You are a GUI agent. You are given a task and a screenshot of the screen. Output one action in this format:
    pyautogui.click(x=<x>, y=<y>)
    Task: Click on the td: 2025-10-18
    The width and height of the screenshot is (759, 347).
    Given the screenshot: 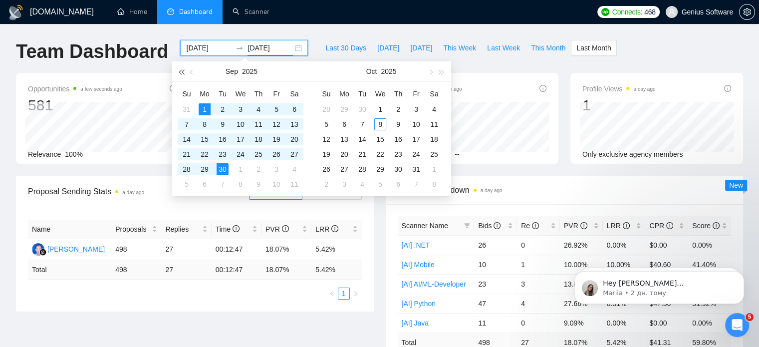 What is the action you would take?
    pyautogui.click(x=434, y=139)
    